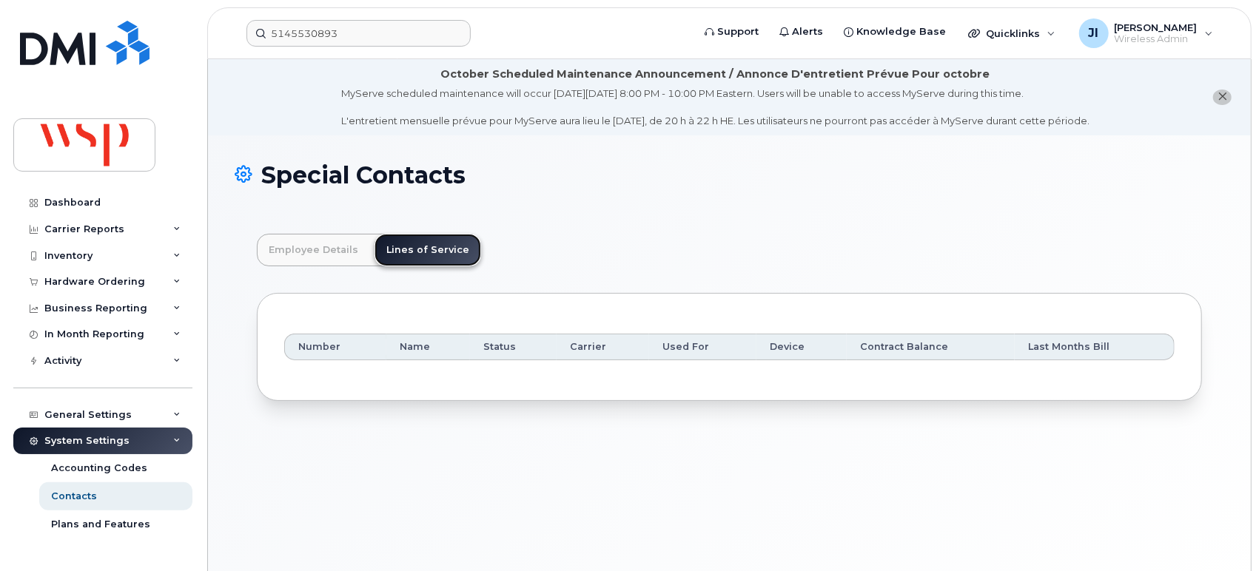 The width and height of the screenshot is (1259, 571). Describe the element at coordinates (1095, 347) in the screenshot. I see `th: Last Months Bill` at that location.